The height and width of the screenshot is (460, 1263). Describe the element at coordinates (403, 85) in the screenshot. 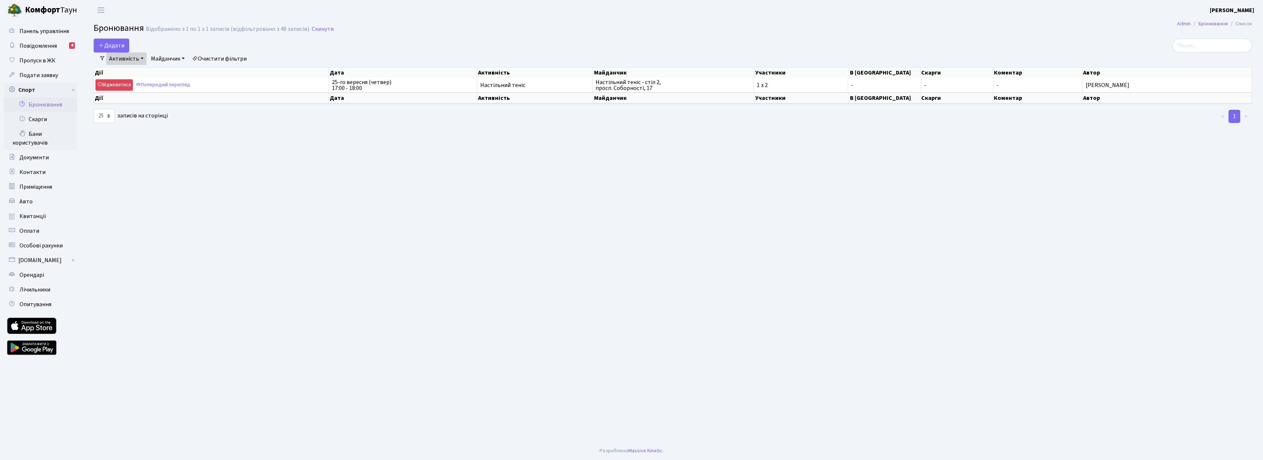

I see `span: 25-го вересня (четвер) 17:00 - 18:00` at that location.